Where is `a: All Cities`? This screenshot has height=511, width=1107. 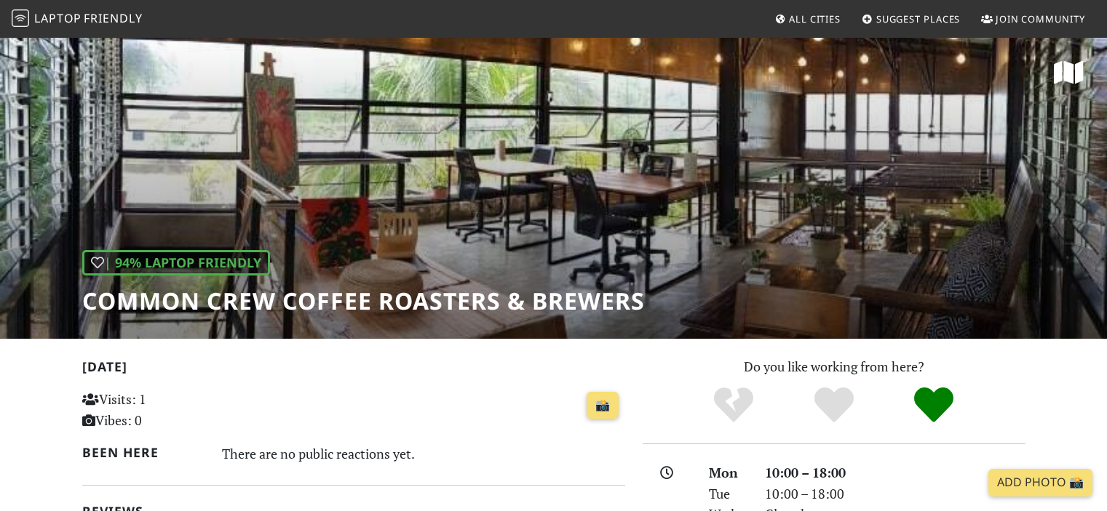
a: All Cities is located at coordinates (807, 19).